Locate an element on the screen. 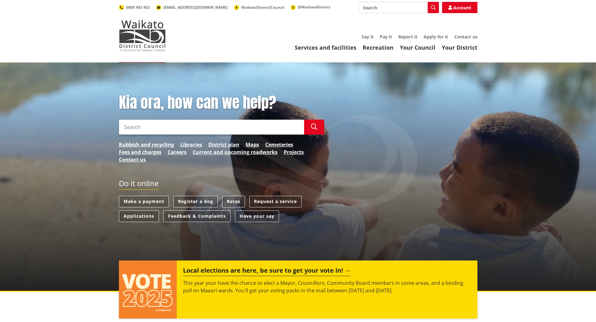 This screenshot has width=596, height=322. a: Report it is located at coordinates (407, 37).